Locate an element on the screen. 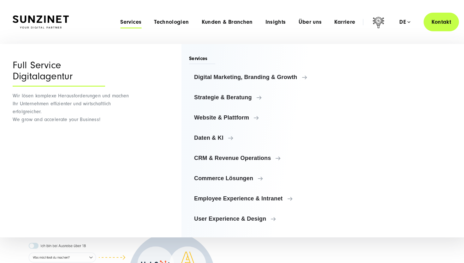 The height and width of the screenshot is (263, 464). span: Kunden & Branchen is located at coordinates (227, 22).